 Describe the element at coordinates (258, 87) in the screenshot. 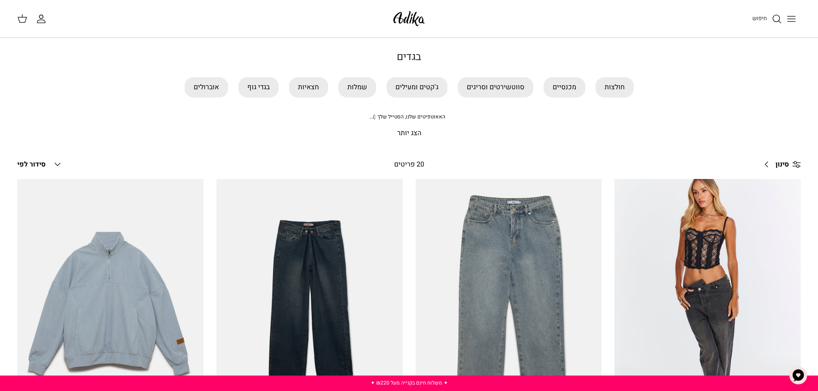

I see `a: בגדי גוף` at that location.